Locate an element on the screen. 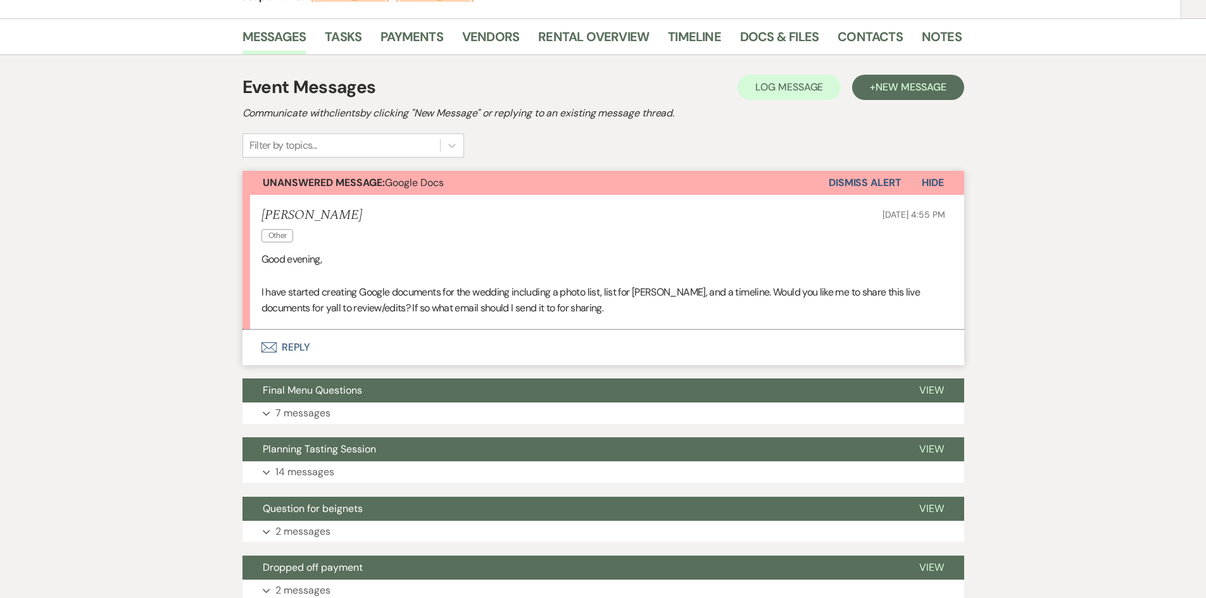 This screenshot has width=1206, height=598. span: Question for beignets is located at coordinates (313, 508).